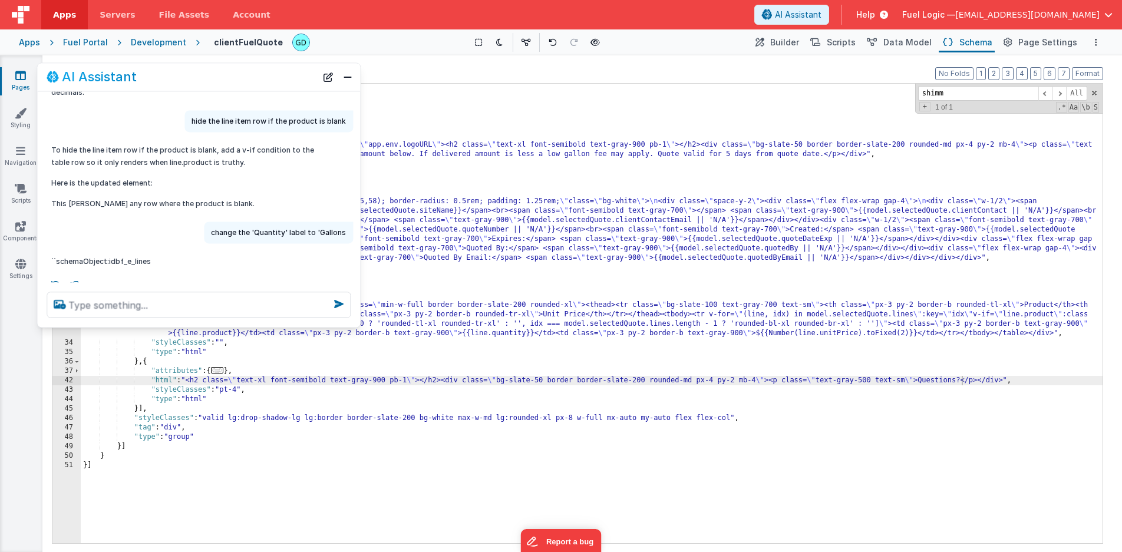  What do you see at coordinates (67, 409) in the screenshot?
I see `div: 45` at bounding box center [67, 409].